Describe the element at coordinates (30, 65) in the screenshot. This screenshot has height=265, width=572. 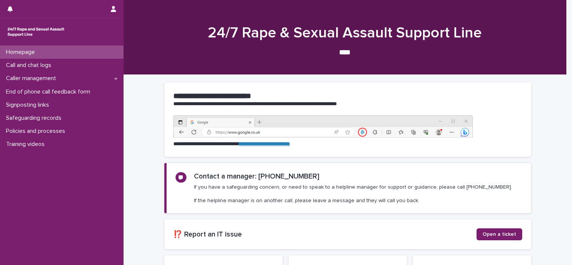
I see `p: Call and chat logs` at that location.